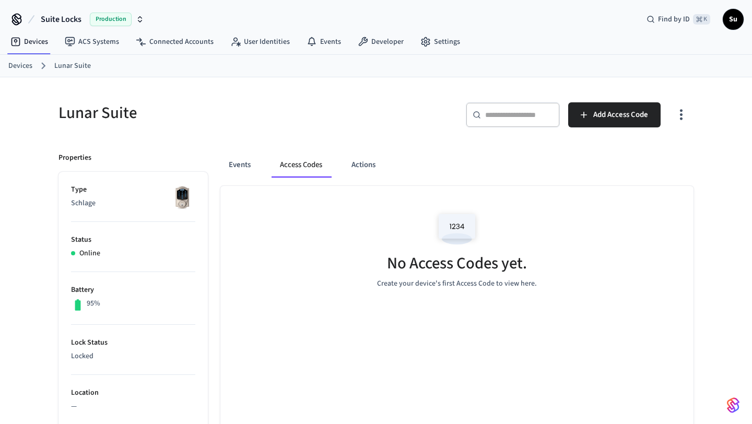  I want to click on img: Schlage Sense Smart Deadbolt with Camelot Trim, Front, so click(182, 197).